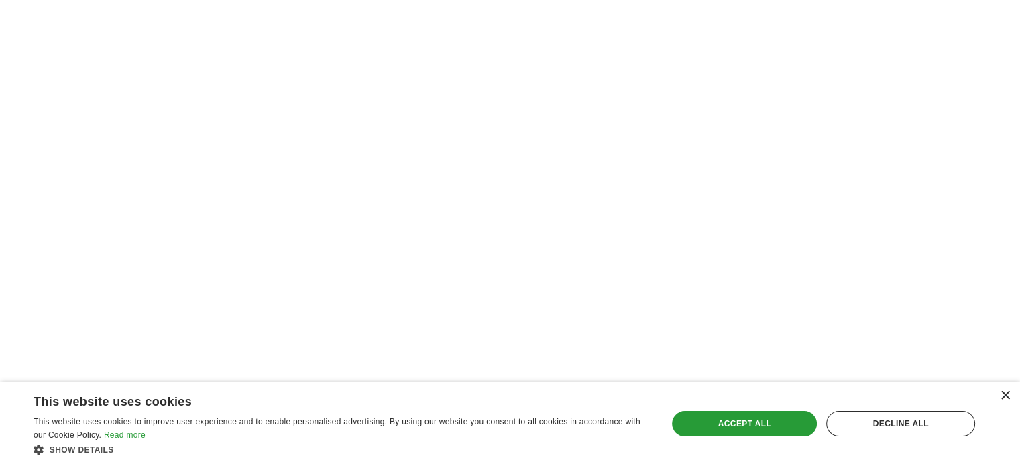  I want to click on div: Decline all, so click(900, 424).